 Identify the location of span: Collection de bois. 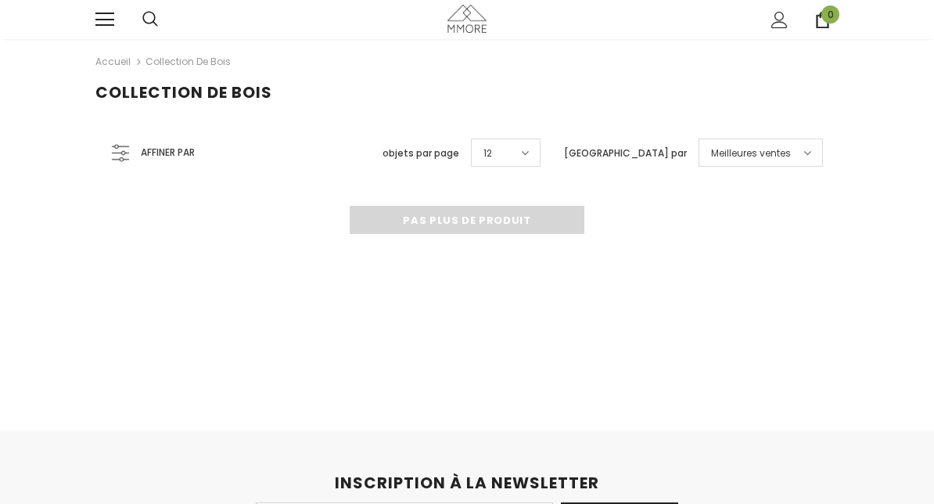
(184, 92).